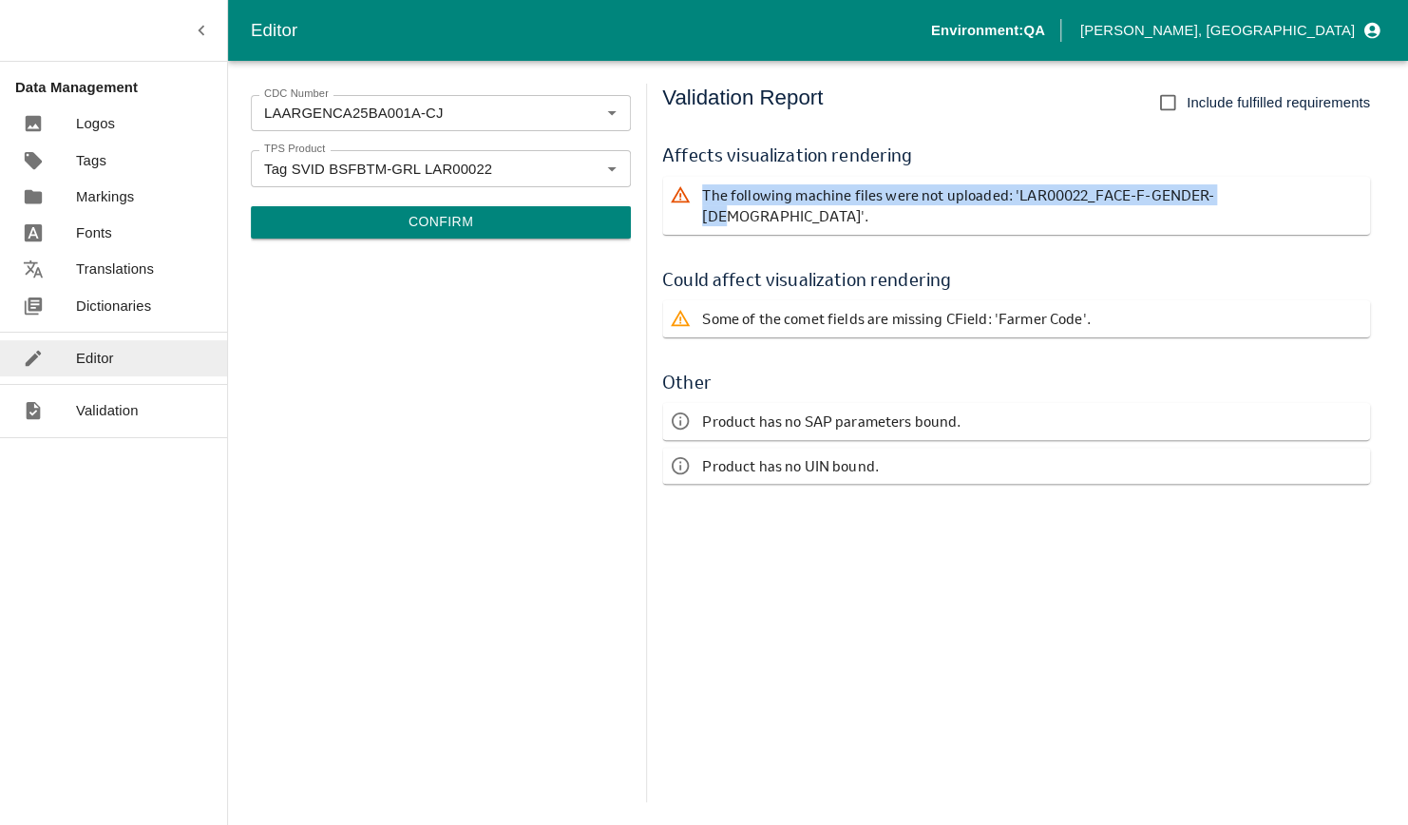 Image resolution: width=1408 pixels, height=825 pixels. I want to click on button: profile, so click(1229, 30).